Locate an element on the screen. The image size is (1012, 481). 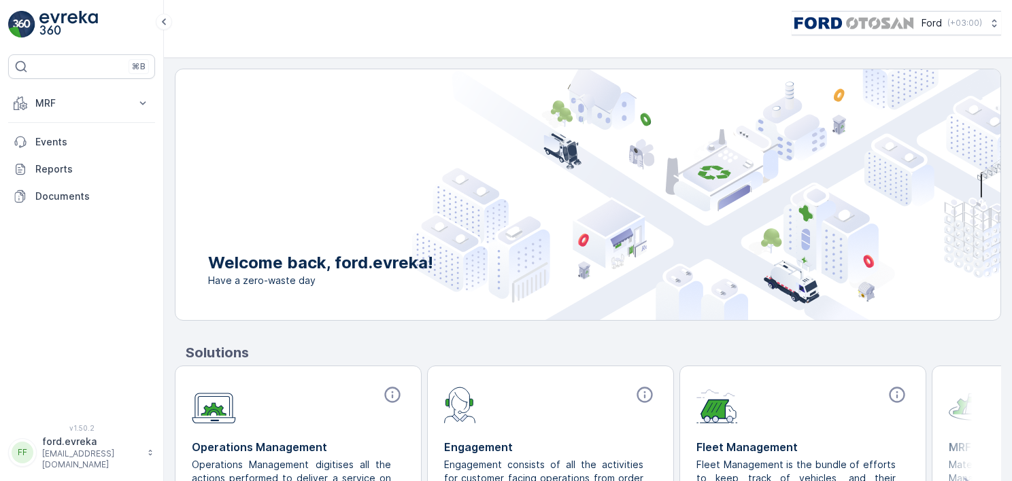
p: Solutions is located at coordinates (593, 353).